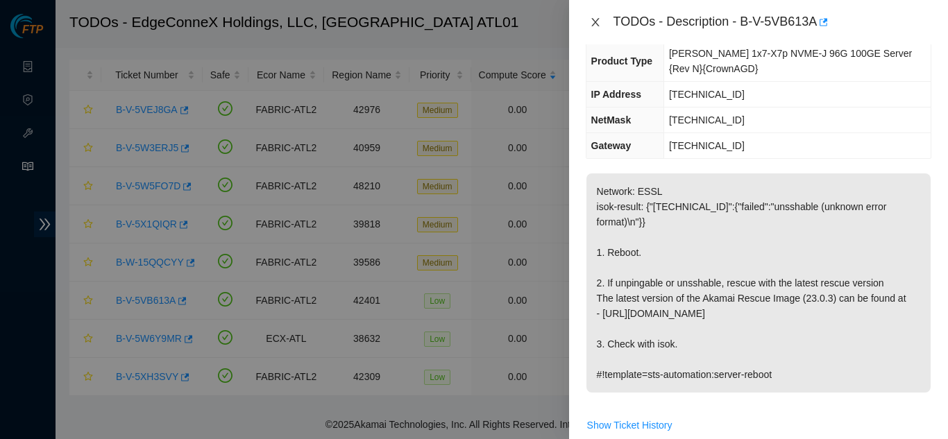 Image resolution: width=948 pixels, height=439 pixels. Describe the element at coordinates (622, 61) in the screenshot. I see `span: Product Type` at that location.